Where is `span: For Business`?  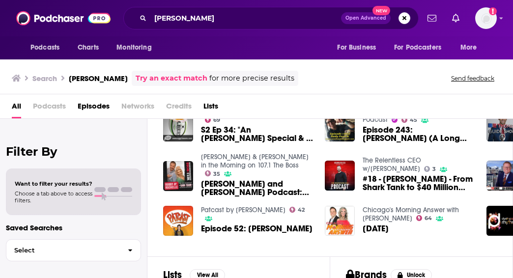
span: For Business is located at coordinates (356, 48).